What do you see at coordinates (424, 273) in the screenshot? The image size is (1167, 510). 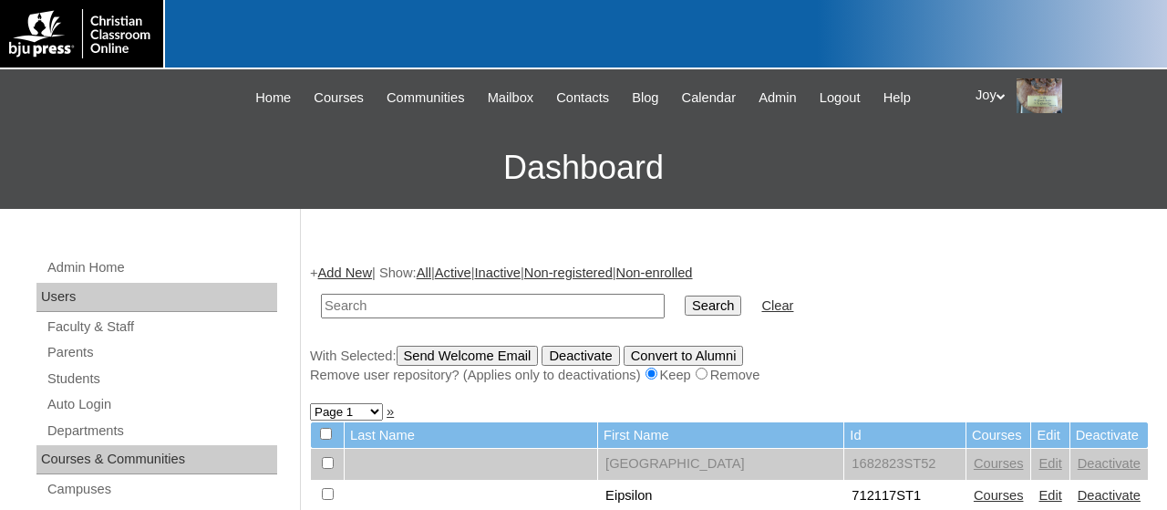 I see `a: All` at bounding box center [424, 273].